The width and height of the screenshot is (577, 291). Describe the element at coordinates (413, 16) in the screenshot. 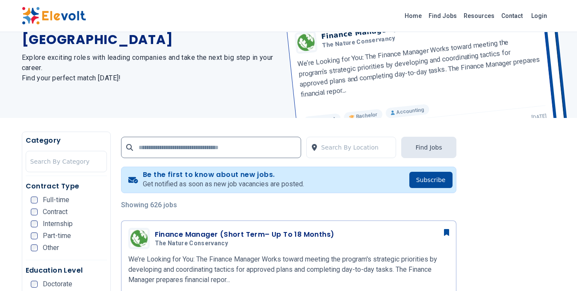

I see `a: Home` at that location.